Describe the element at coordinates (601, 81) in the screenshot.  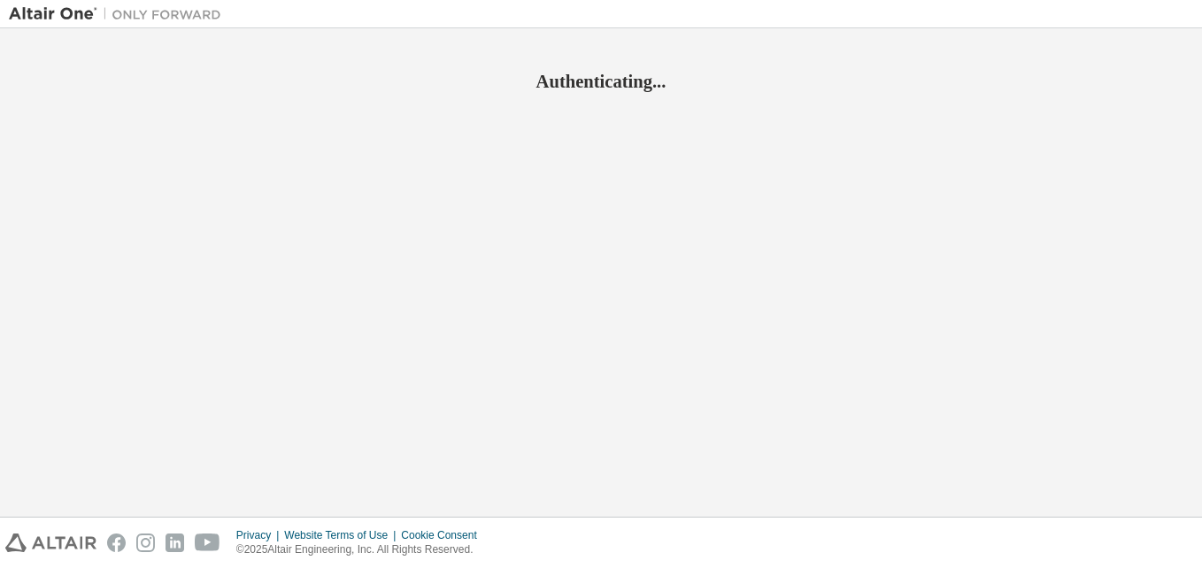
I see `h2: Authenticating...` at that location.